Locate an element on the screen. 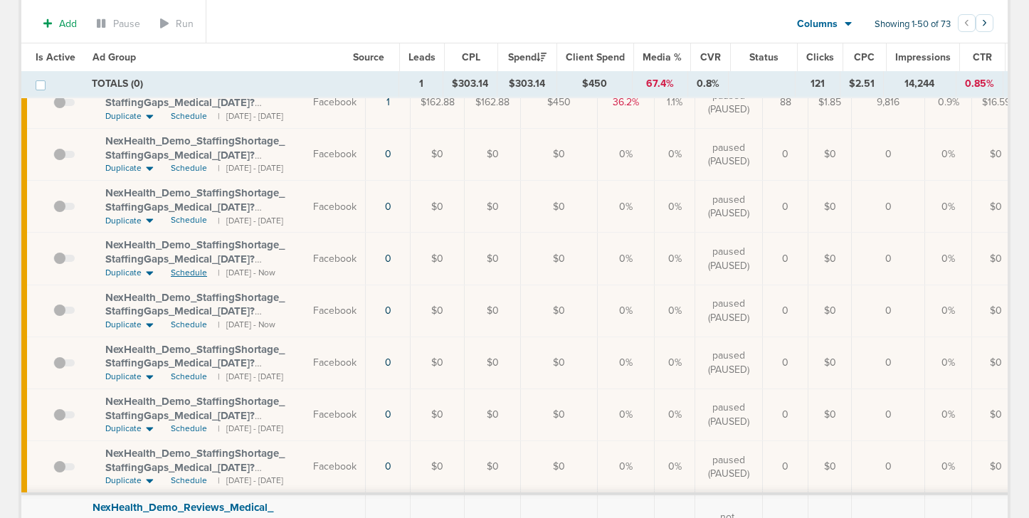 The width and height of the screenshot is (1029, 518). span: Impressions is located at coordinates (923, 57).